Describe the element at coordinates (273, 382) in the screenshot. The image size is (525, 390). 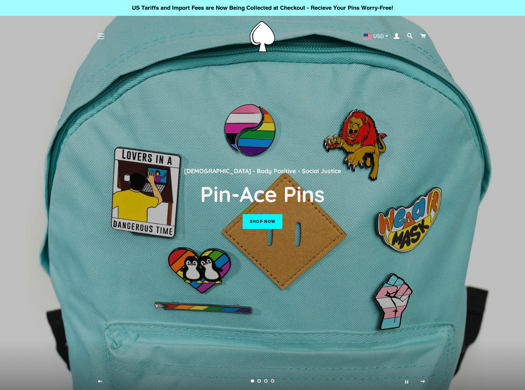
I see `a: Load slide 4` at that location.